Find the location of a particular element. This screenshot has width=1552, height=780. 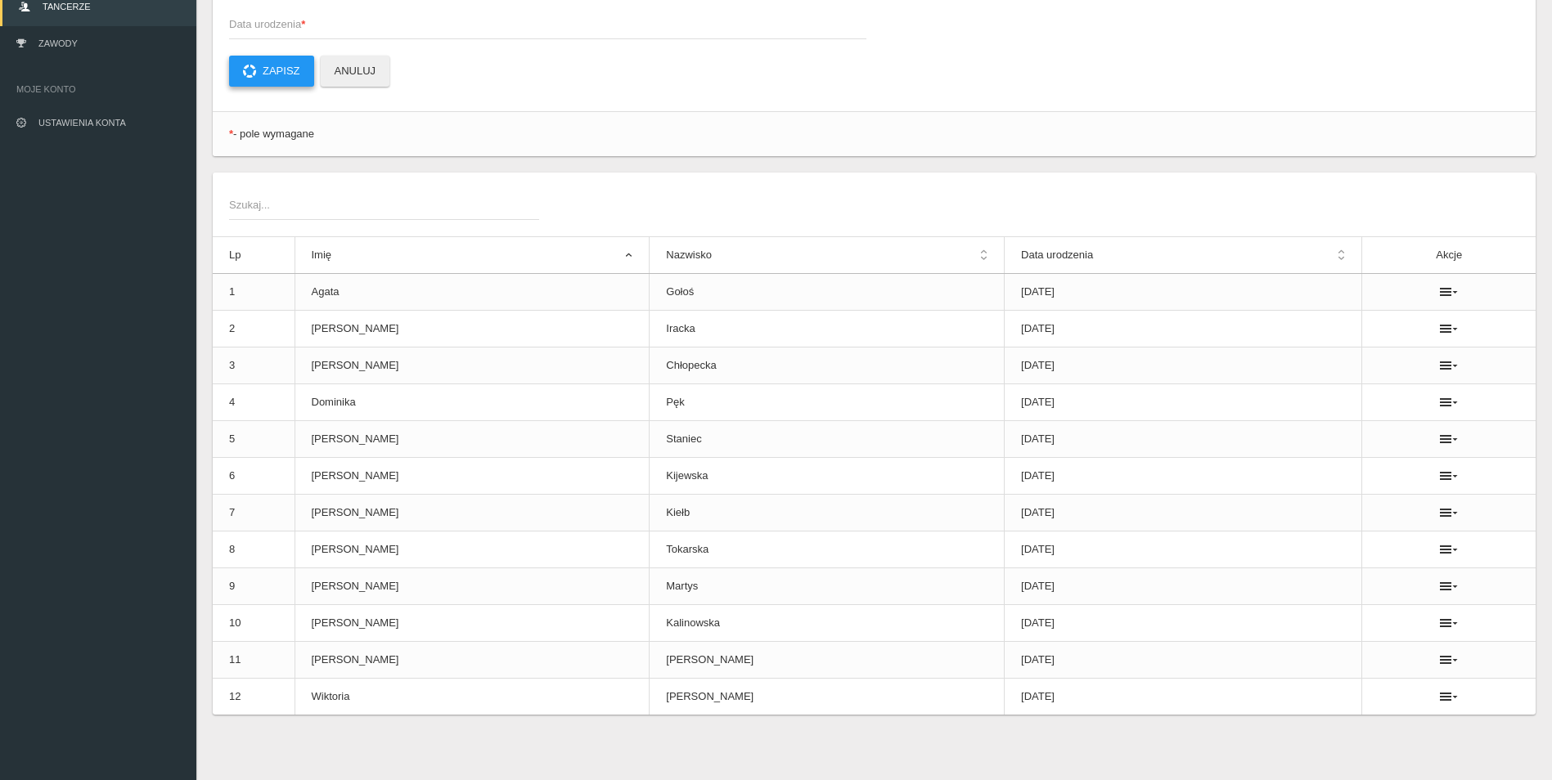

th: Akcje is located at coordinates (1449, 255).